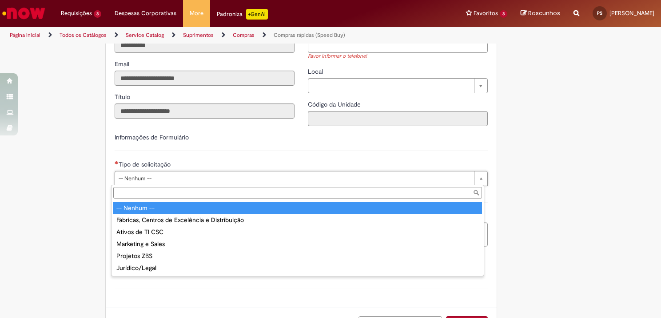 The width and height of the screenshot is (661, 318). Describe the element at coordinates (298, 232) in the screenshot. I see `div: Ativos de TI CSC` at that location.